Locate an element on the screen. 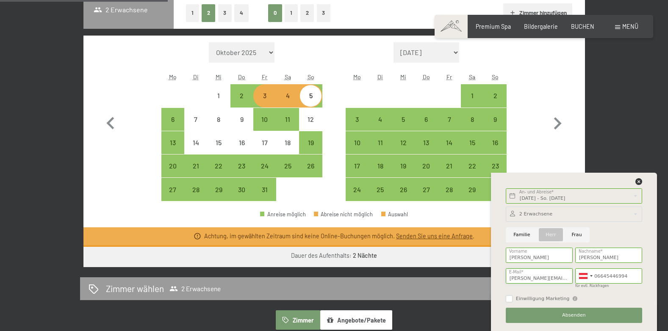 This screenshot has width=668, height=331. div: Mon Oct 13 2025 is located at coordinates (173, 143).